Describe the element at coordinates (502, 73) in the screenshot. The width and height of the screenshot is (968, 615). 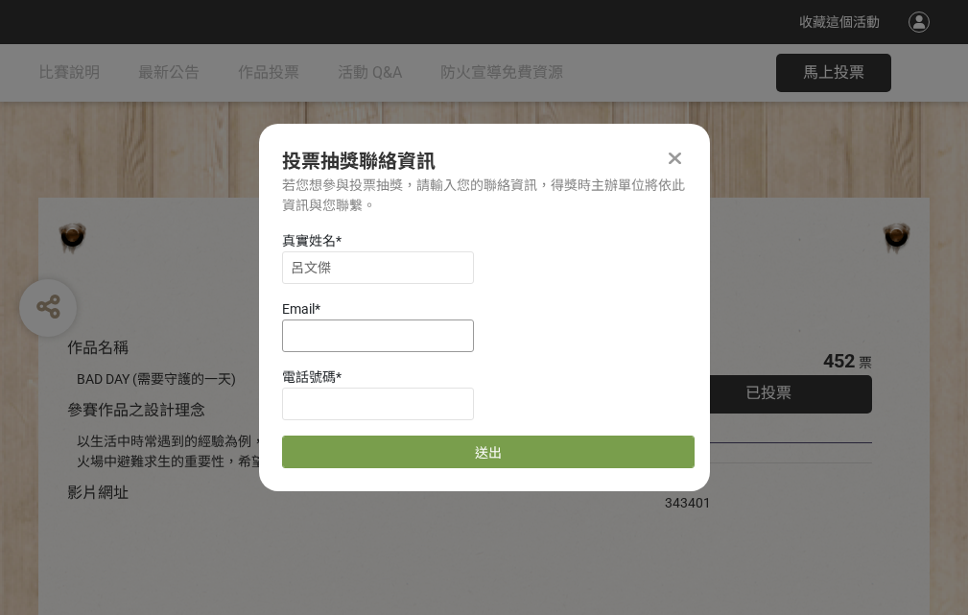
I see `a: 防火宣導免費資源` at that location.